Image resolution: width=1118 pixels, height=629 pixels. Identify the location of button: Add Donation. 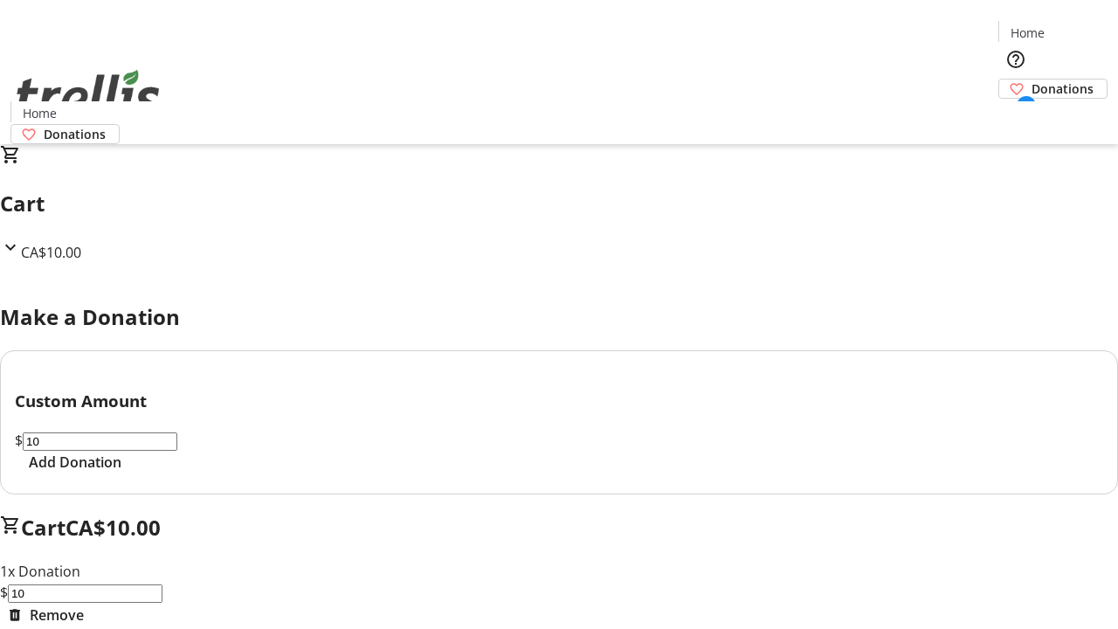
(75, 462).